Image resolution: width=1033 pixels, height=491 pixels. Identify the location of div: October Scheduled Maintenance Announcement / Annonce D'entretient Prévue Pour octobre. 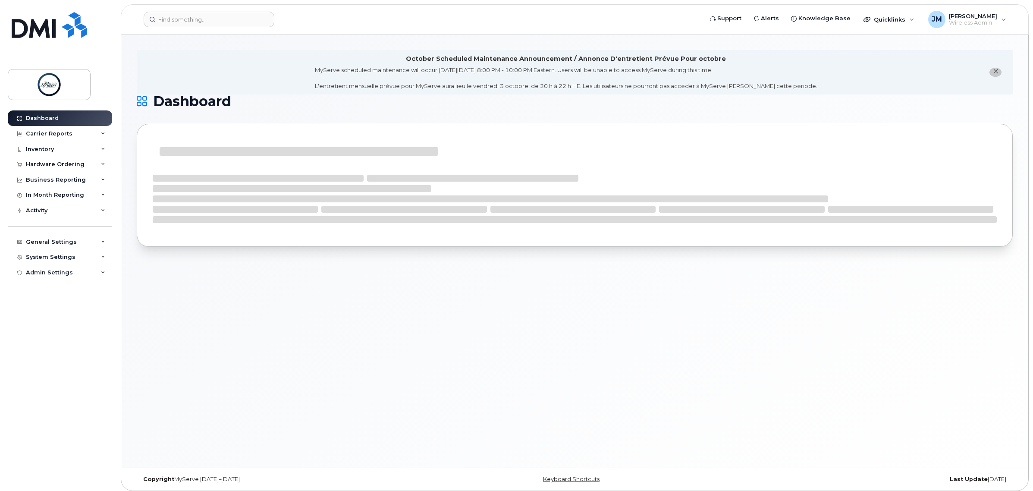
(566, 59).